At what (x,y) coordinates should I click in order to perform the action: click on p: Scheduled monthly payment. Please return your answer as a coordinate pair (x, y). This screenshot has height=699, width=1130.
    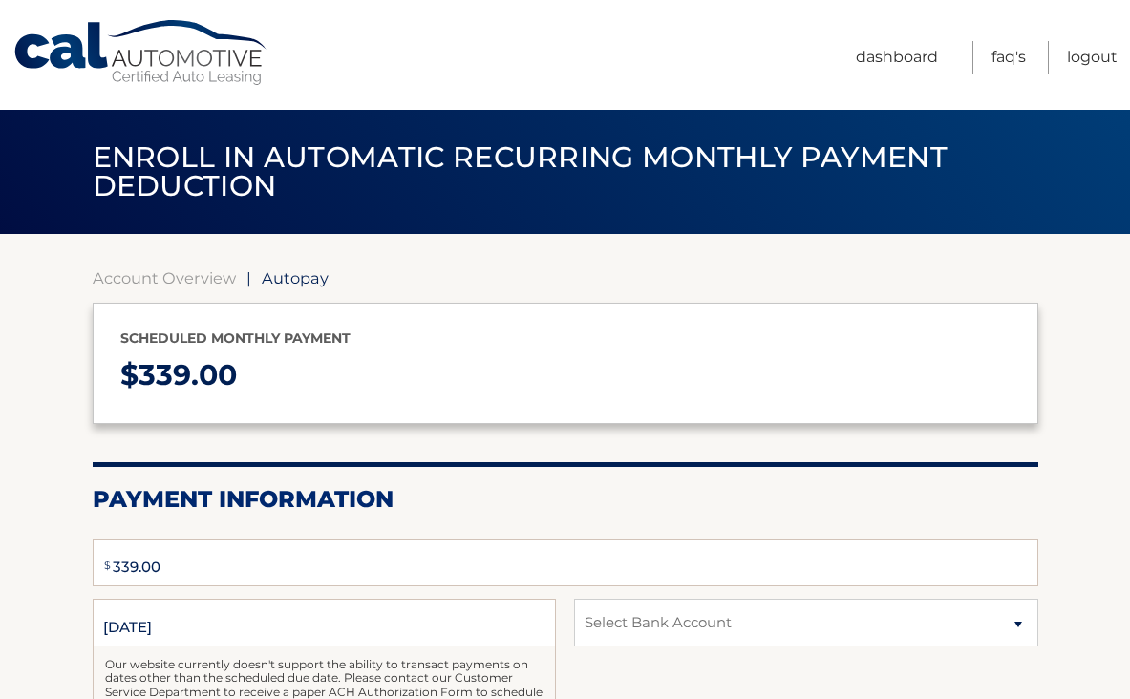
    Looking at the image, I should click on (566, 338).